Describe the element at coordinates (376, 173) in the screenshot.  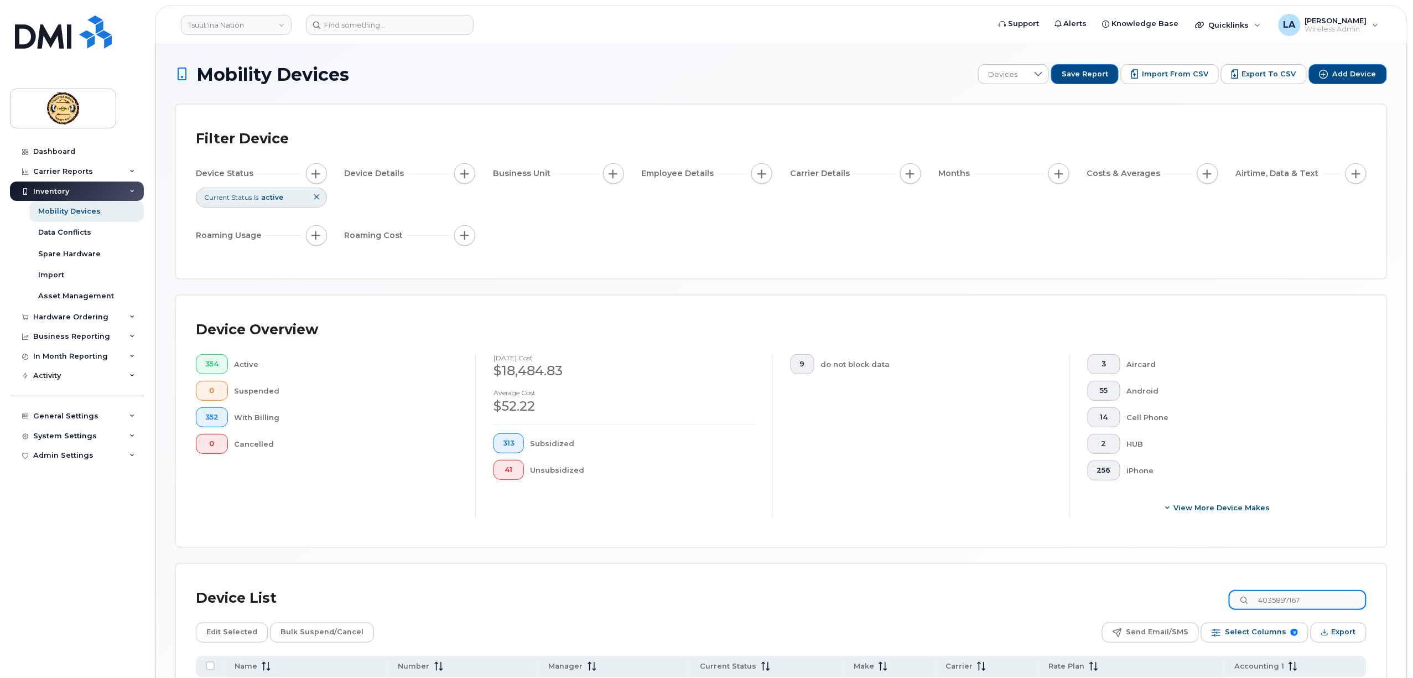
I see `span: Device Details` at that location.